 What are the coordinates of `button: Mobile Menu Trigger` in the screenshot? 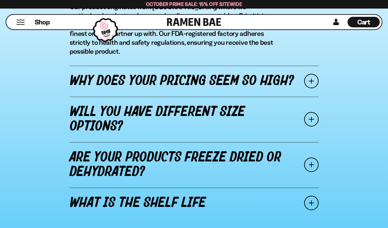 It's located at (20, 22).